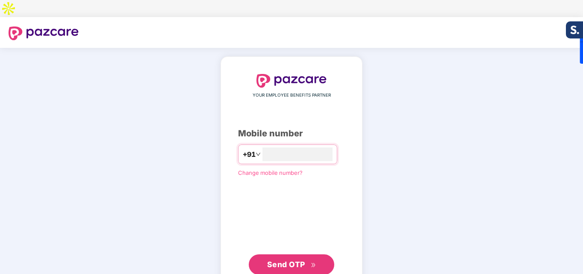 Image resolution: width=583 pixels, height=274 pixels. I want to click on span: double-right, so click(313, 265).